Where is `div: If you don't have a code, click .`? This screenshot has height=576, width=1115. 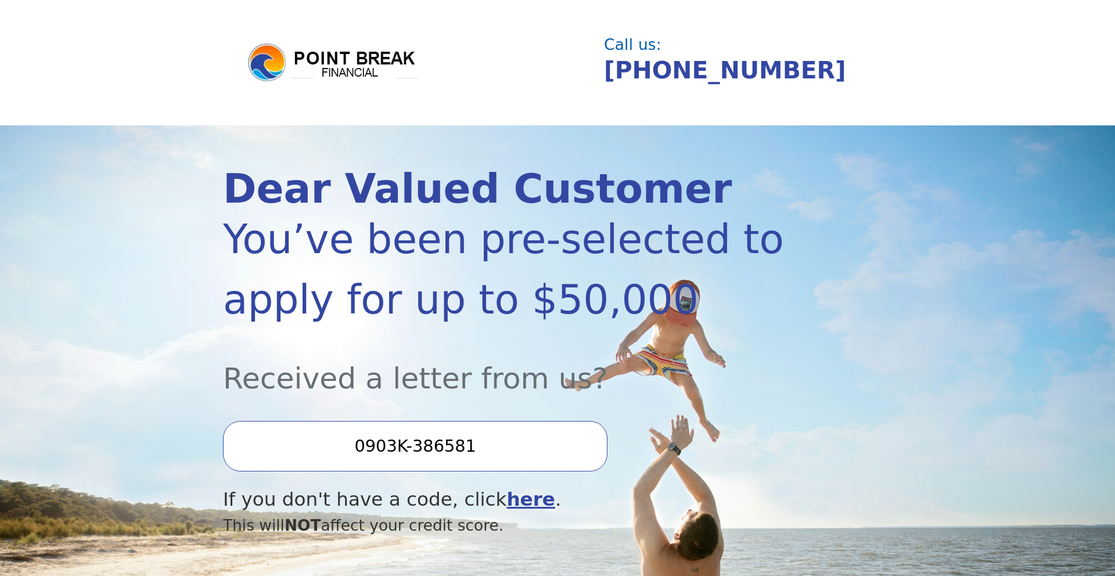 div: If you don't have a code, click . is located at coordinates (507, 499).